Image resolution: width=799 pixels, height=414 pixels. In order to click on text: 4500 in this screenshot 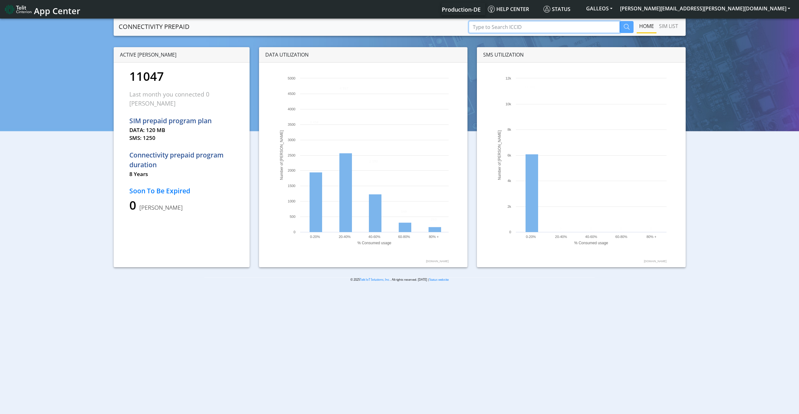, I will do `click(291, 94)`.